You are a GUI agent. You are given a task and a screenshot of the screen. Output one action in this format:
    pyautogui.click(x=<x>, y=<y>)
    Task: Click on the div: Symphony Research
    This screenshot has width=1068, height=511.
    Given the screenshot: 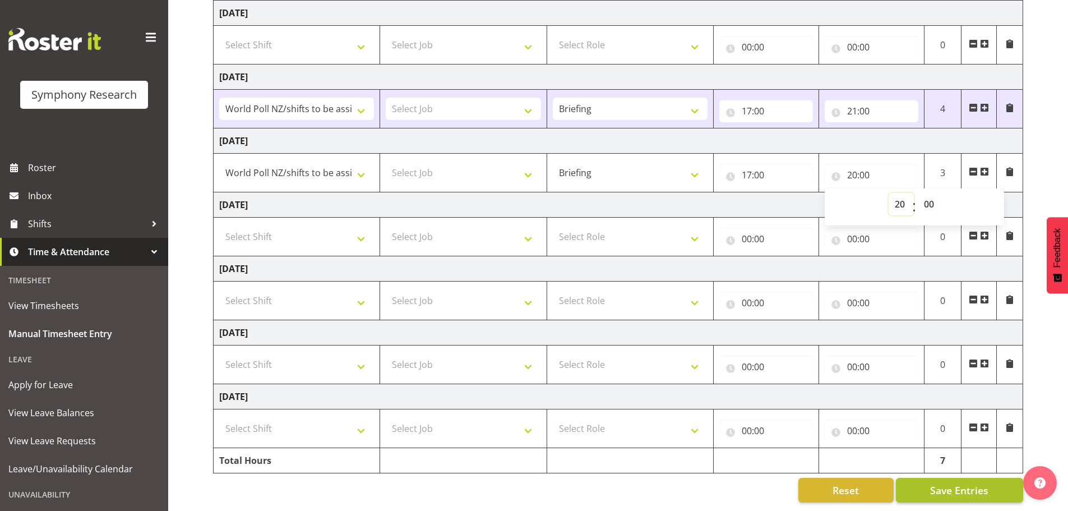 What is the action you would take?
    pyautogui.click(x=84, y=95)
    